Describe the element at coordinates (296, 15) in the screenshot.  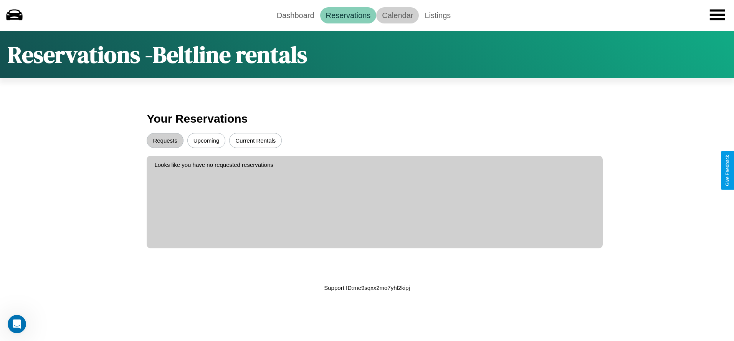
I see `a: Dashboard` at that location.